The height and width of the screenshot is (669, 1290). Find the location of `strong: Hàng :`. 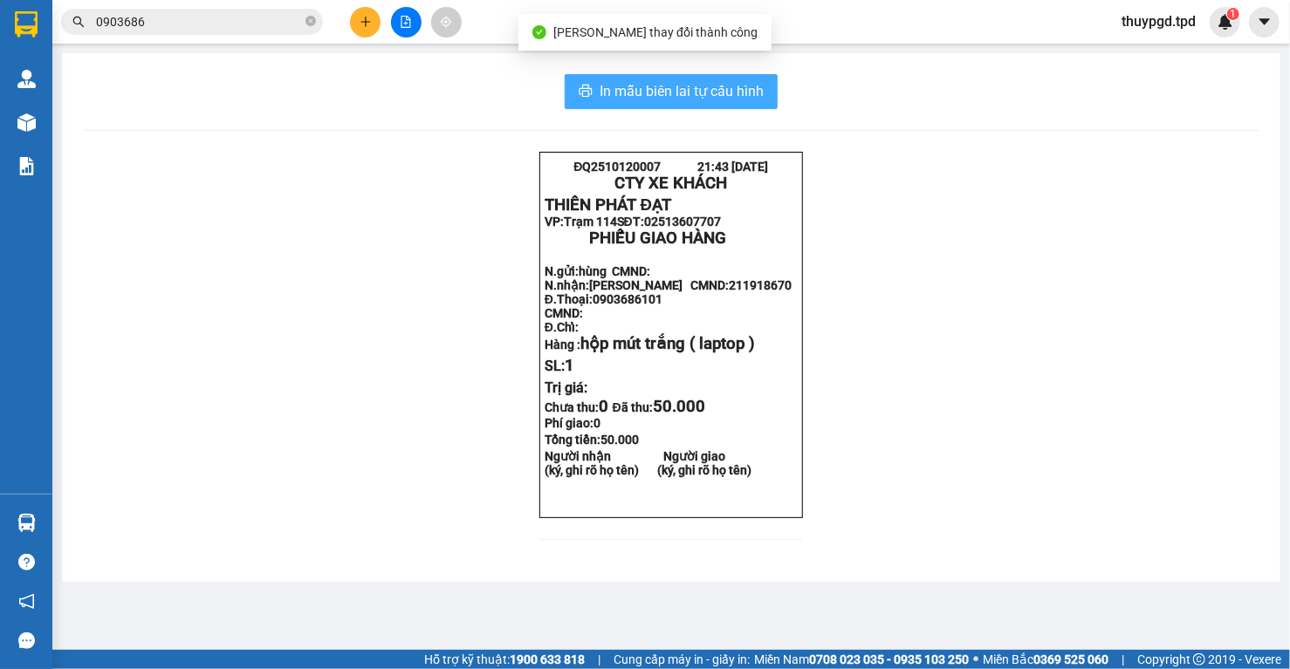

strong: Hàng : is located at coordinates (649, 345).